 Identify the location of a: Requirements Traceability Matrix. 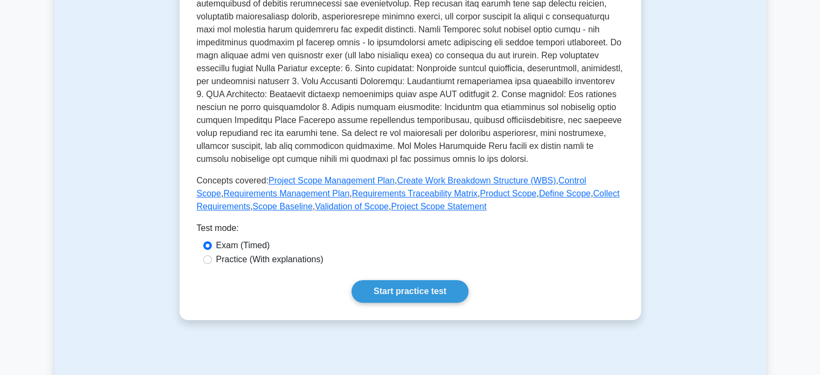
(415, 193).